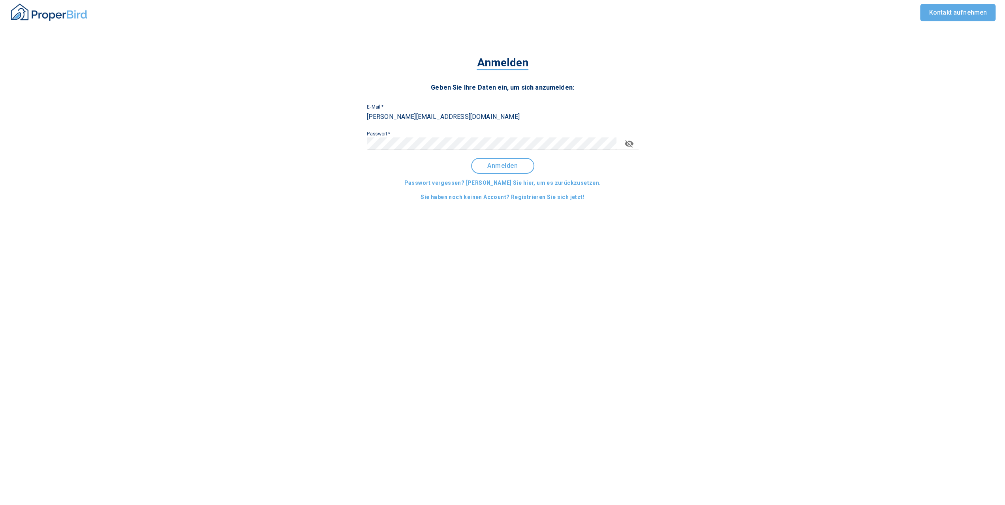 The width and height of the screenshot is (1005, 505). I want to click on span: Sie haben noch keinen Account? Registrieren Sie sich jetzt!, so click(502, 197).